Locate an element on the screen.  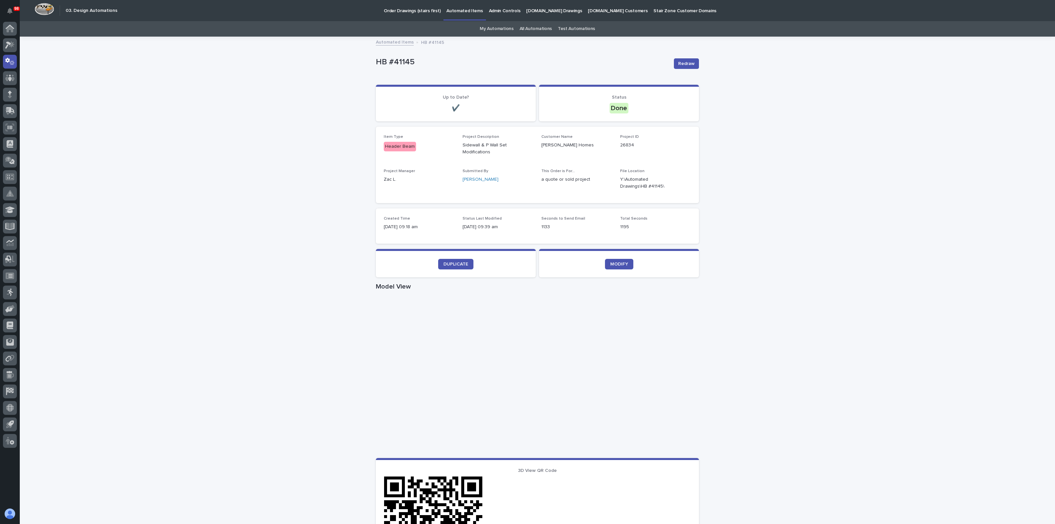
p: a quote or sold project is located at coordinates (576, 179).